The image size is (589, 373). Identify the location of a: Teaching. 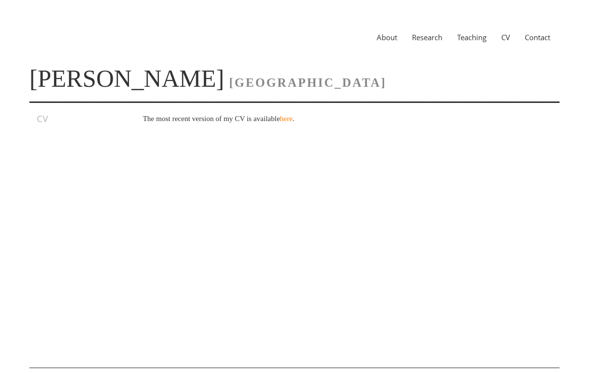
(471, 37).